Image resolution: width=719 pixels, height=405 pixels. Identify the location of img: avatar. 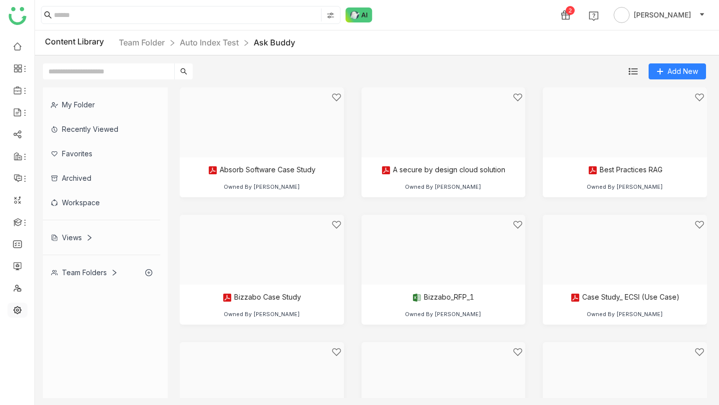
(622, 15).